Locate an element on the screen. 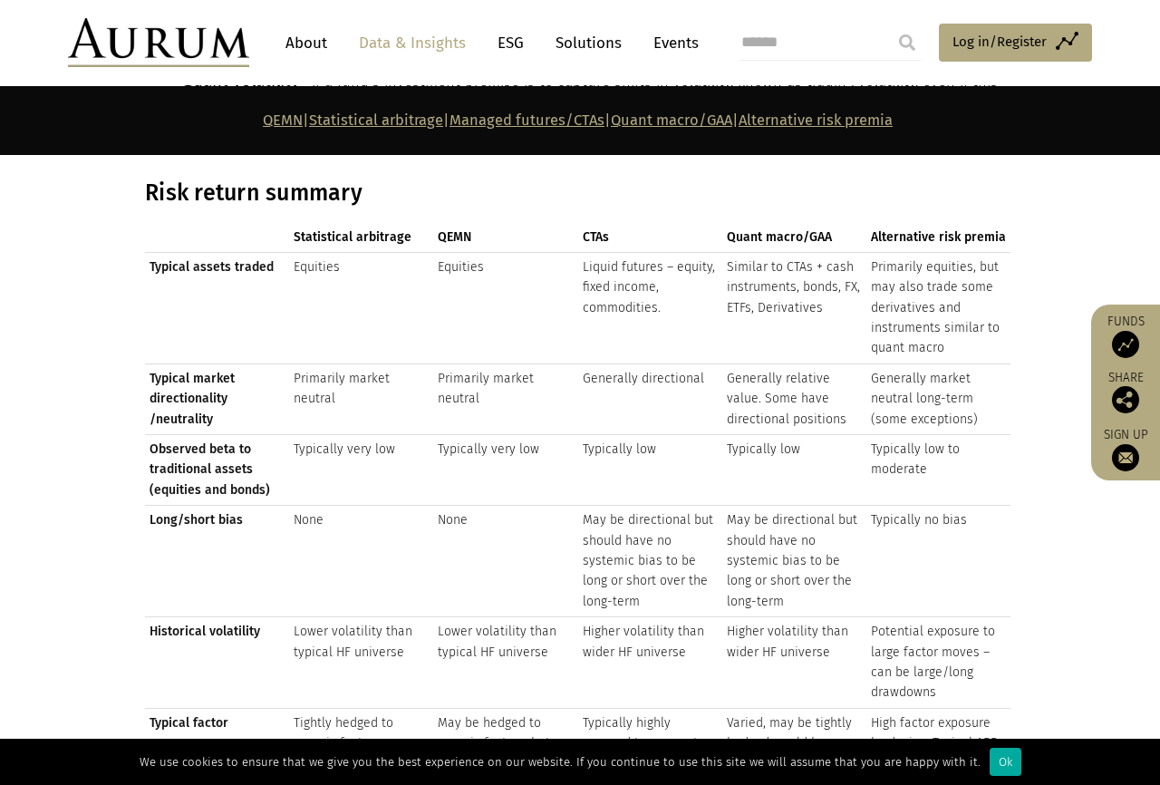  td: Historical volatility is located at coordinates (217, 662).